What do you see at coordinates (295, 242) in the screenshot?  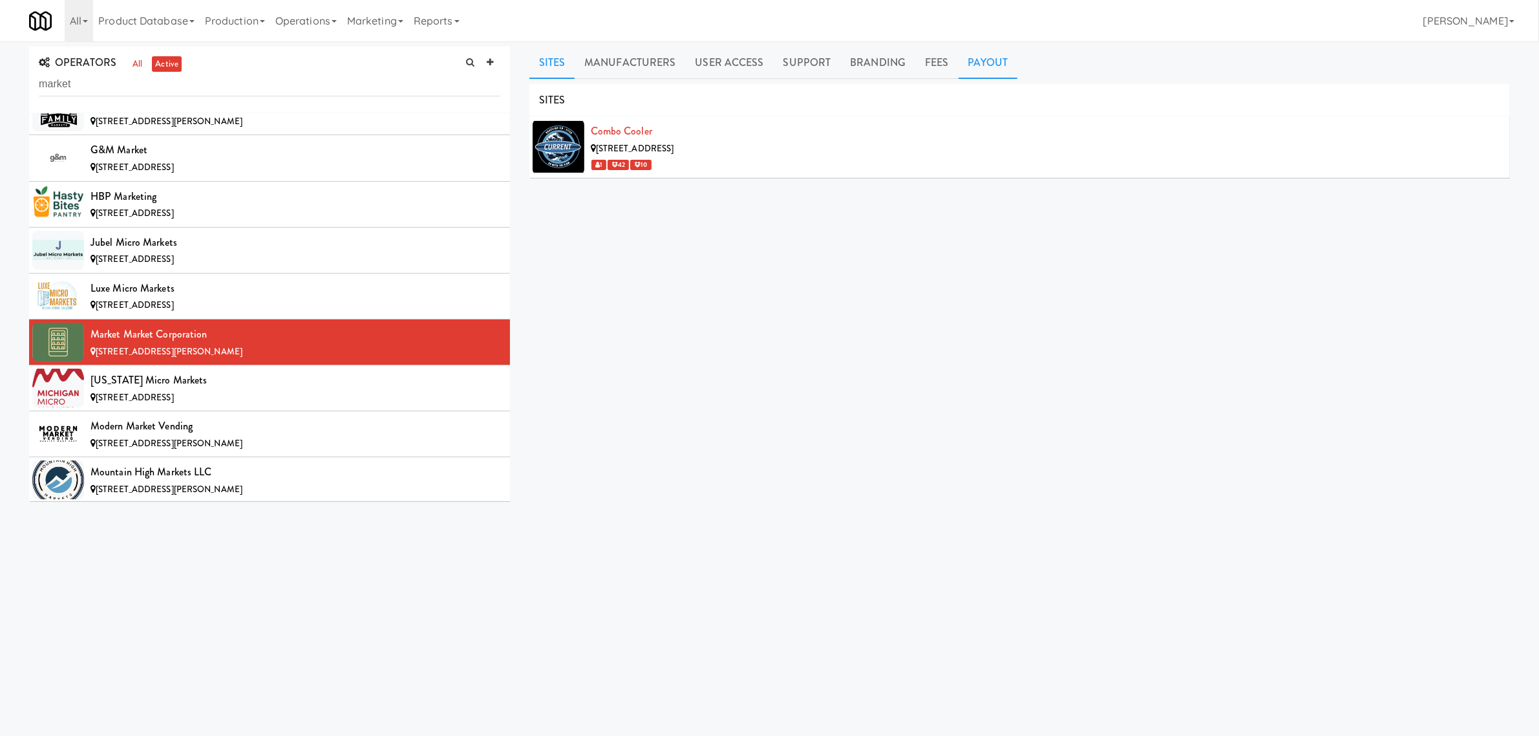 I see `div: Jubel Micro Markets` at bounding box center [295, 242].